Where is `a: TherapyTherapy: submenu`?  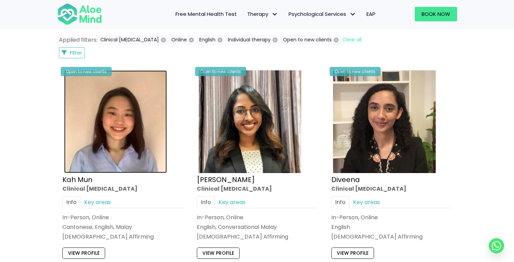 a: TherapyTherapy: submenu is located at coordinates (263, 14).